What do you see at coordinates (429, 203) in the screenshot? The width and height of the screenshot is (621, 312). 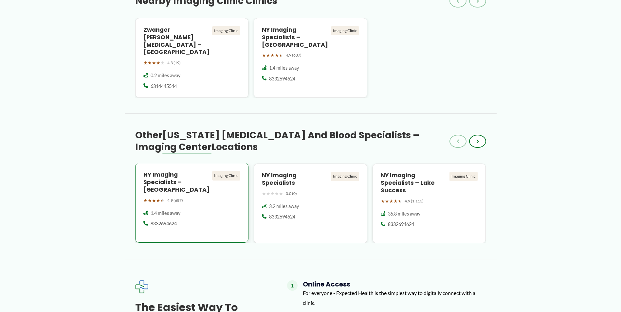 I see `a: NY Imaging Specialists – Lake Success Imaging Clinic ★★★★★ 4.9 (1,113) 35.8 miles away 8332694624` at bounding box center [429, 203].